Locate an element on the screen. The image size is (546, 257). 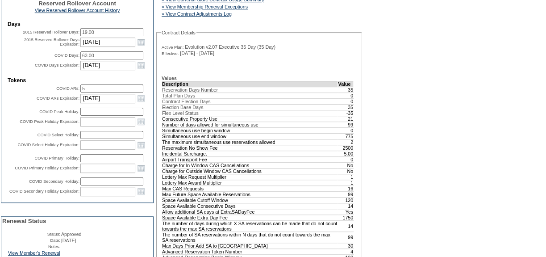
td: 4 is located at coordinates (346, 251).